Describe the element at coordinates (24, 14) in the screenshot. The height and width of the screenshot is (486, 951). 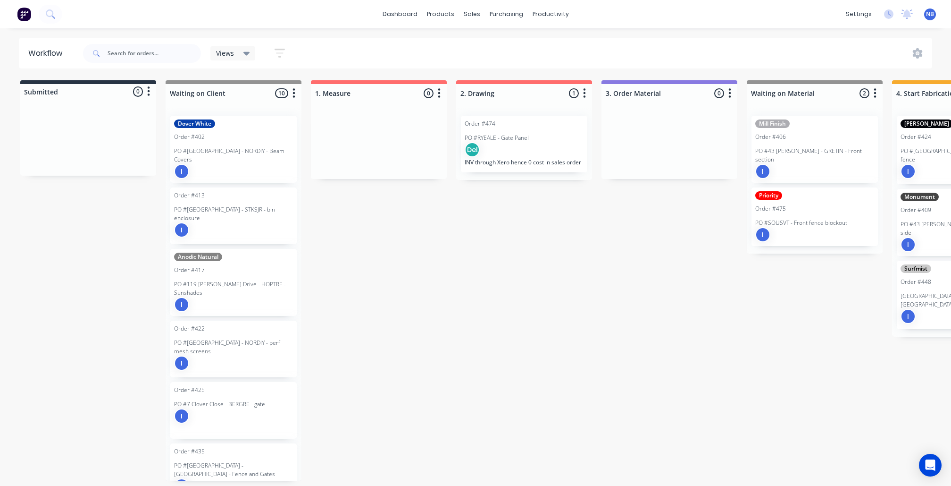
I see `img: Factory` at that location.